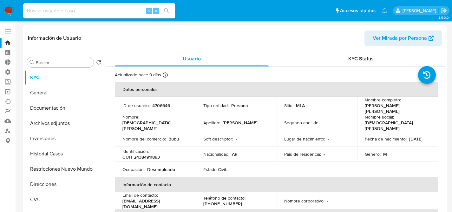 Image resolution: width=452 pixels, height=212 pixels. What do you see at coordinates (444, 10) in the screenshot?
I see `a: Salir` at bounding box center [444, 10].